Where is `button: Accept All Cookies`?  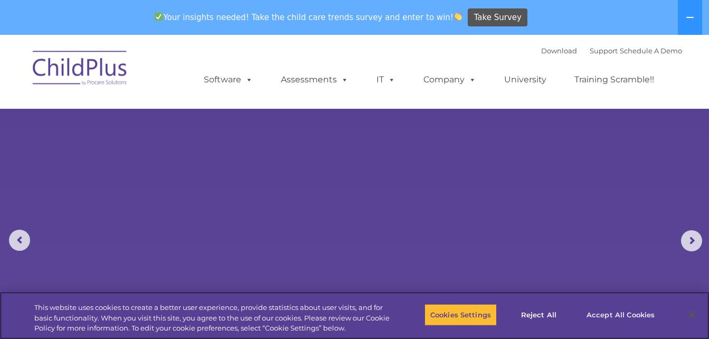
button: Accept All Cookies is located at coordinates (620, 315).